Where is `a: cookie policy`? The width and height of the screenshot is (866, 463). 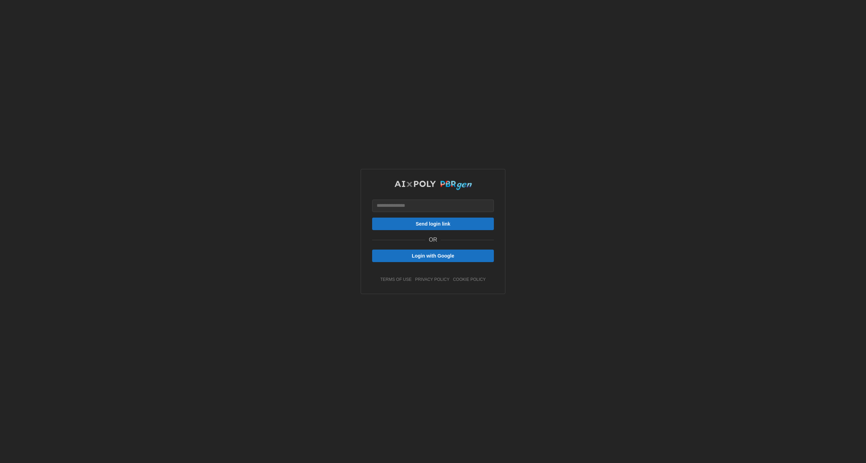
a: cookie policy is located at coordinates (469, 280).